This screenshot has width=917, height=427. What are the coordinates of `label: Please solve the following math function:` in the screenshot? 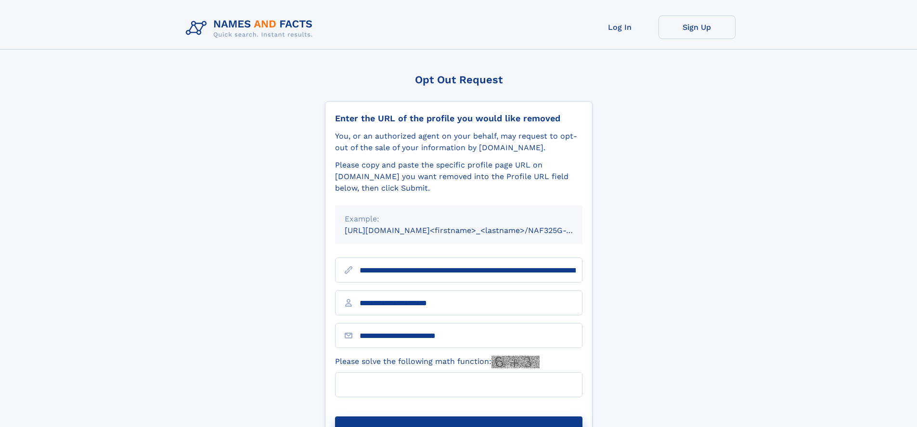 It's located at (437, 362).